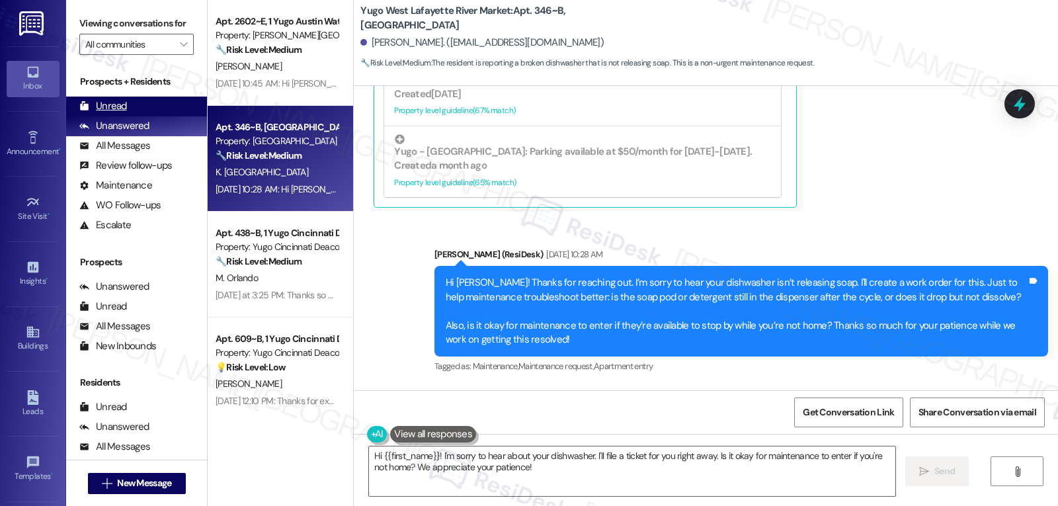  I want to click on a: Leads, so click(33, 404).